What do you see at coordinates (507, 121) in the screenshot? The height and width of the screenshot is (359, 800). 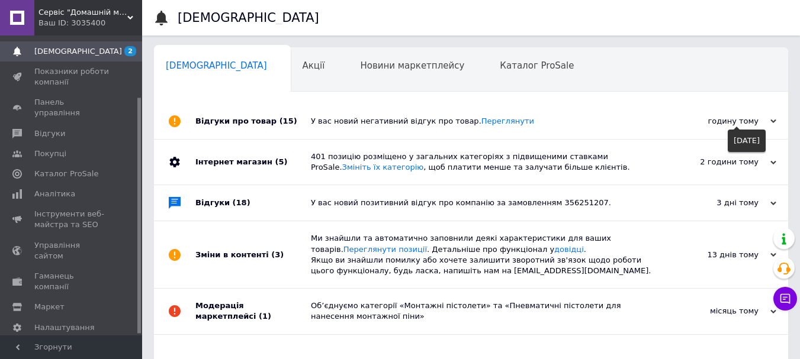 I see `a: Переглянути` at bounding box center [507, 121].